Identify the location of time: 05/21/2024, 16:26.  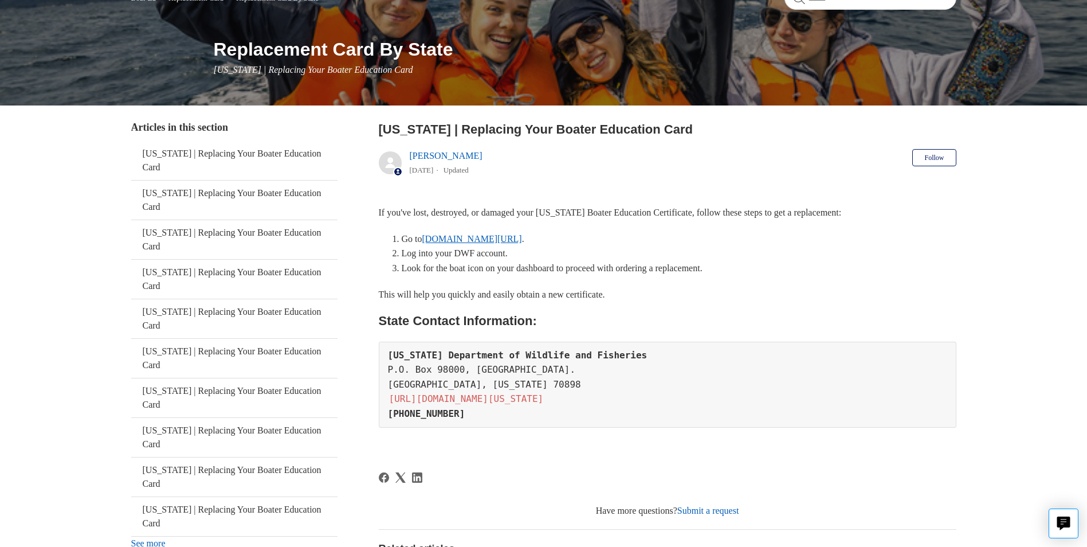
(422, 170).